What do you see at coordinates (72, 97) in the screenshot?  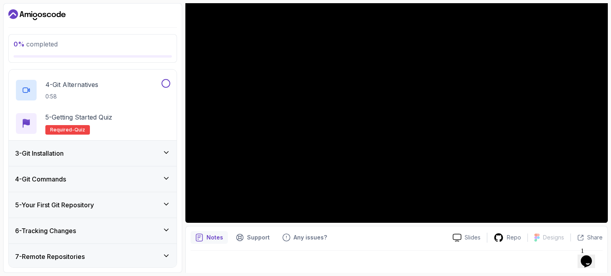 I see `p: 0:58` at bounding box center [72, 97].